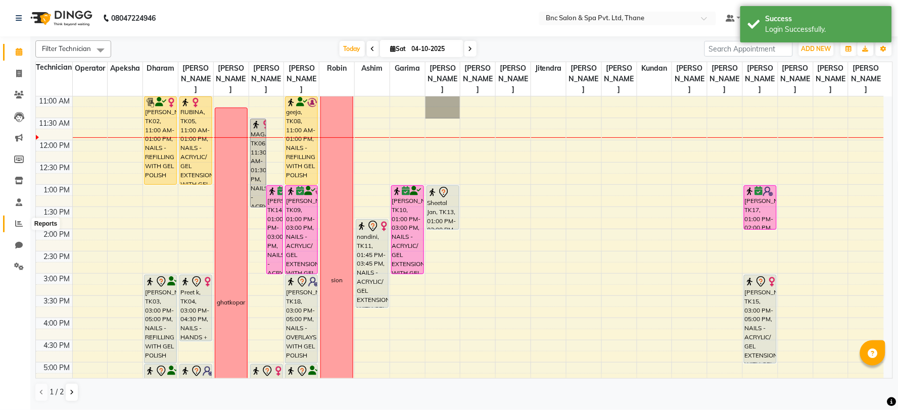 This screenshot has width=898, height=410. What do you see at coordinates (55, 146) in the screenshot?
I see `div: 12:00 PM` at bounding box center [55, 146].